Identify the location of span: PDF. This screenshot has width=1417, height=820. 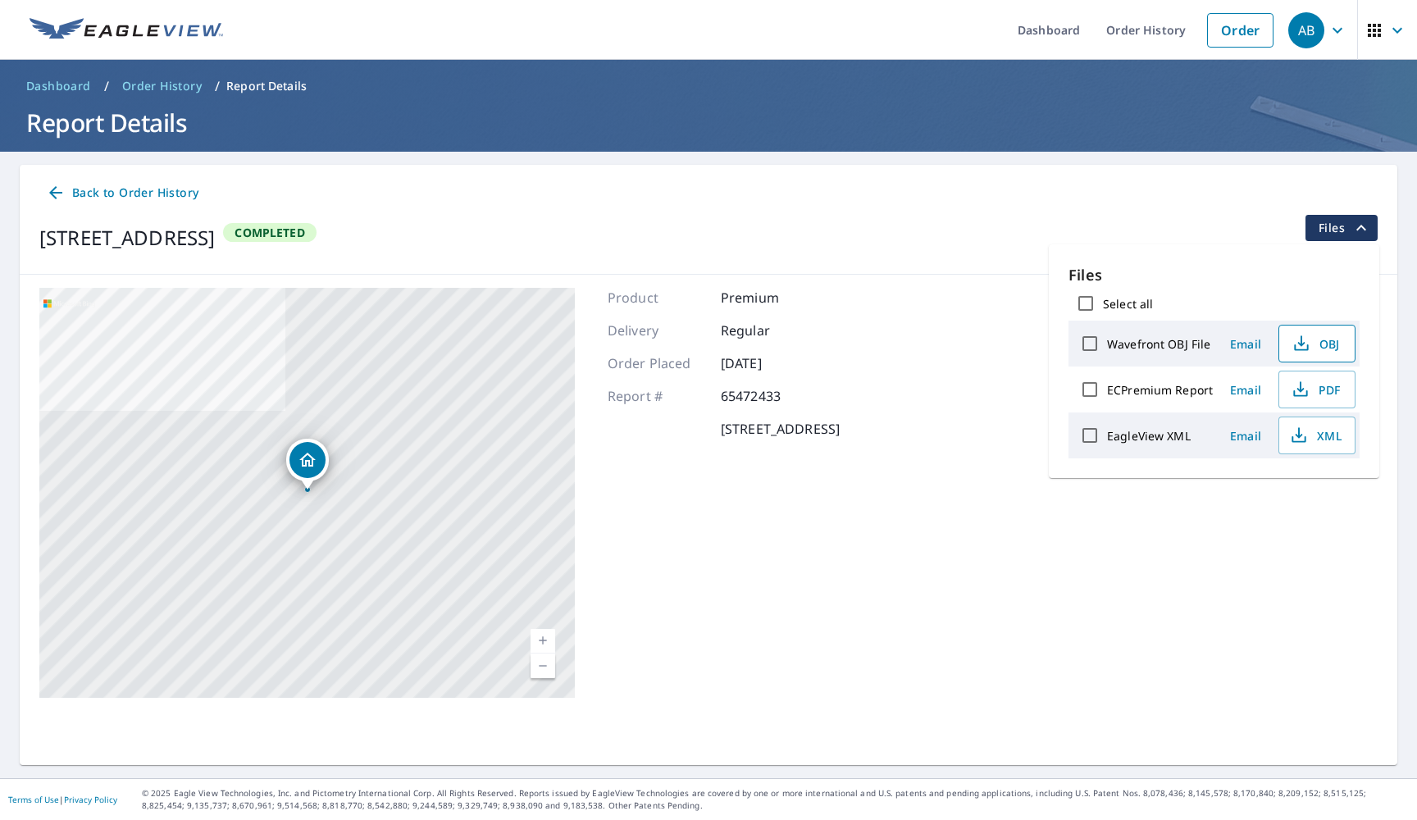
(1315, 389).